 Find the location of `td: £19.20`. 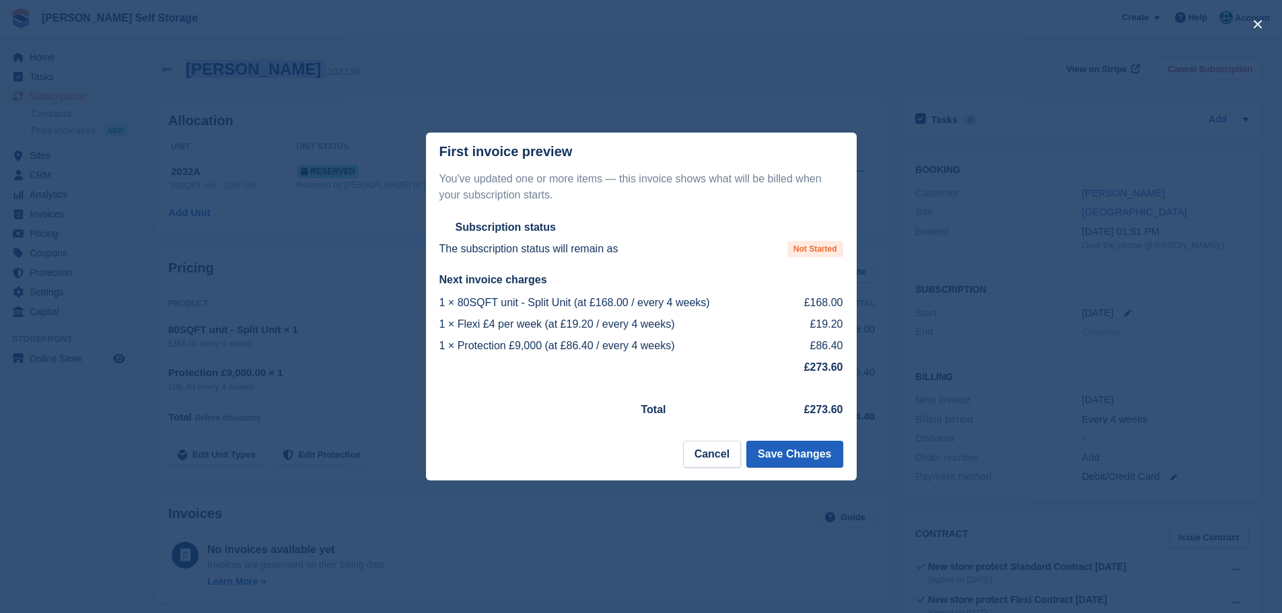

td: £19.20 is located at coordinates (817, 324).